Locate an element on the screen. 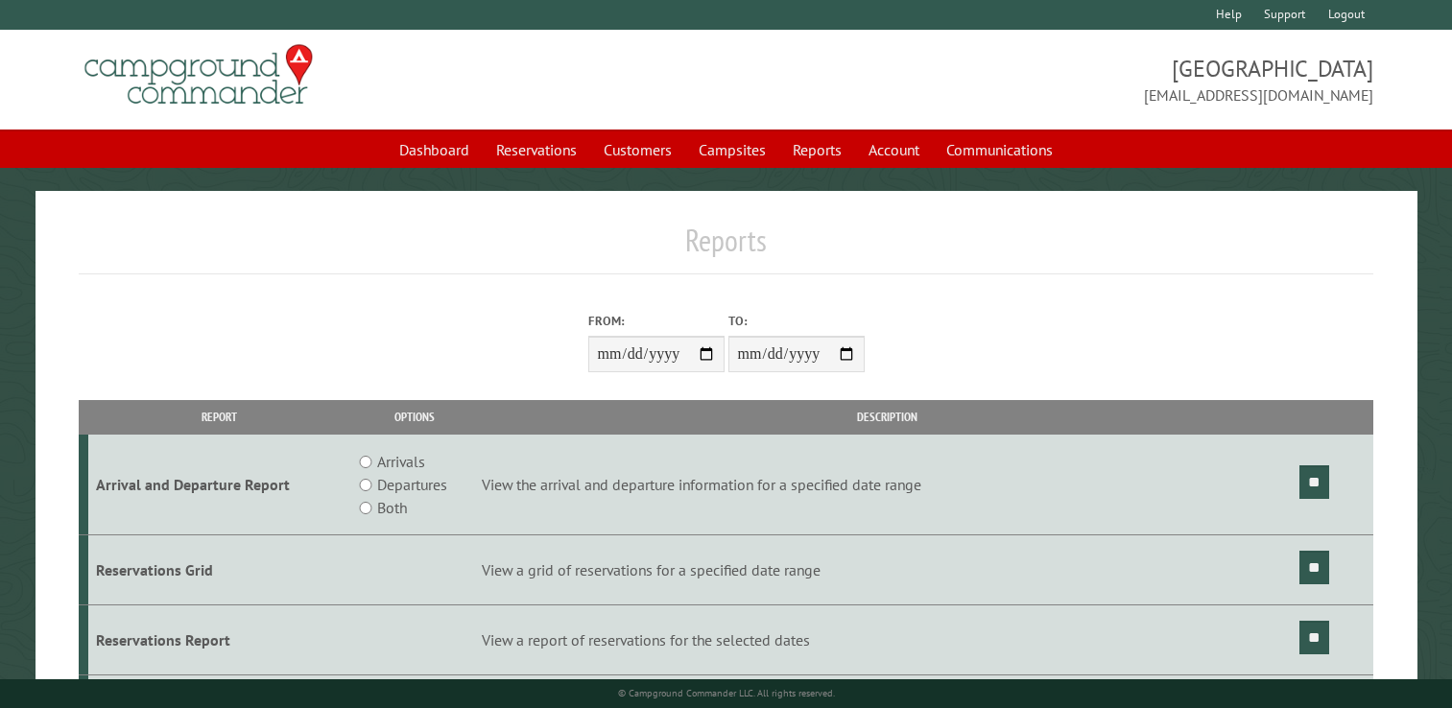 This screenshot has width=1452, height=708. td: View the arrival and departure information for a specified date range is located at coordinates (888, 485).